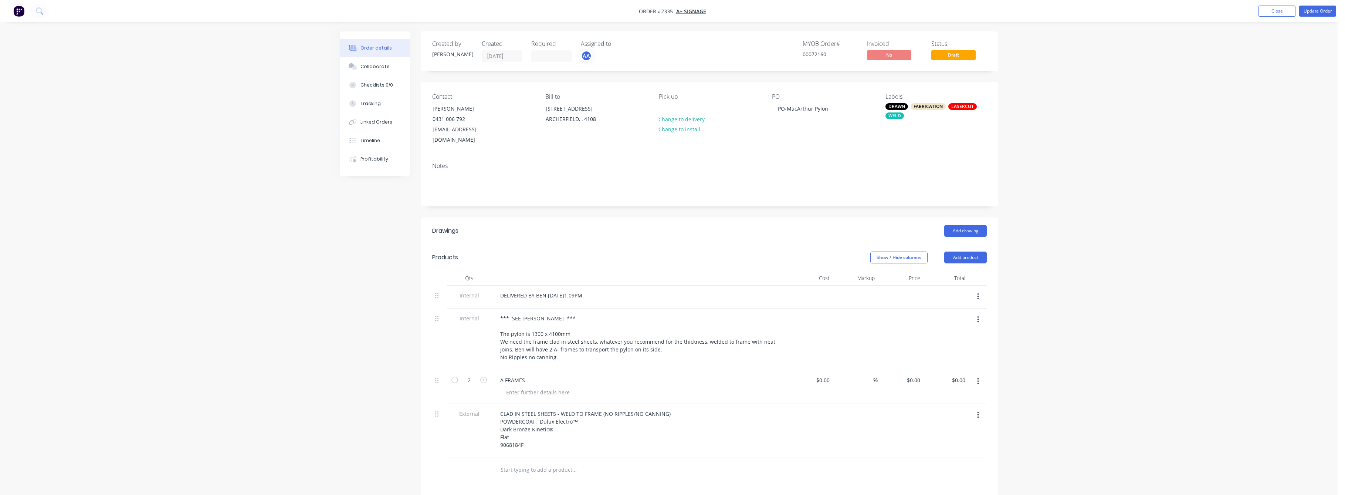  I want to click on button: Profitability, so click(375, 159).